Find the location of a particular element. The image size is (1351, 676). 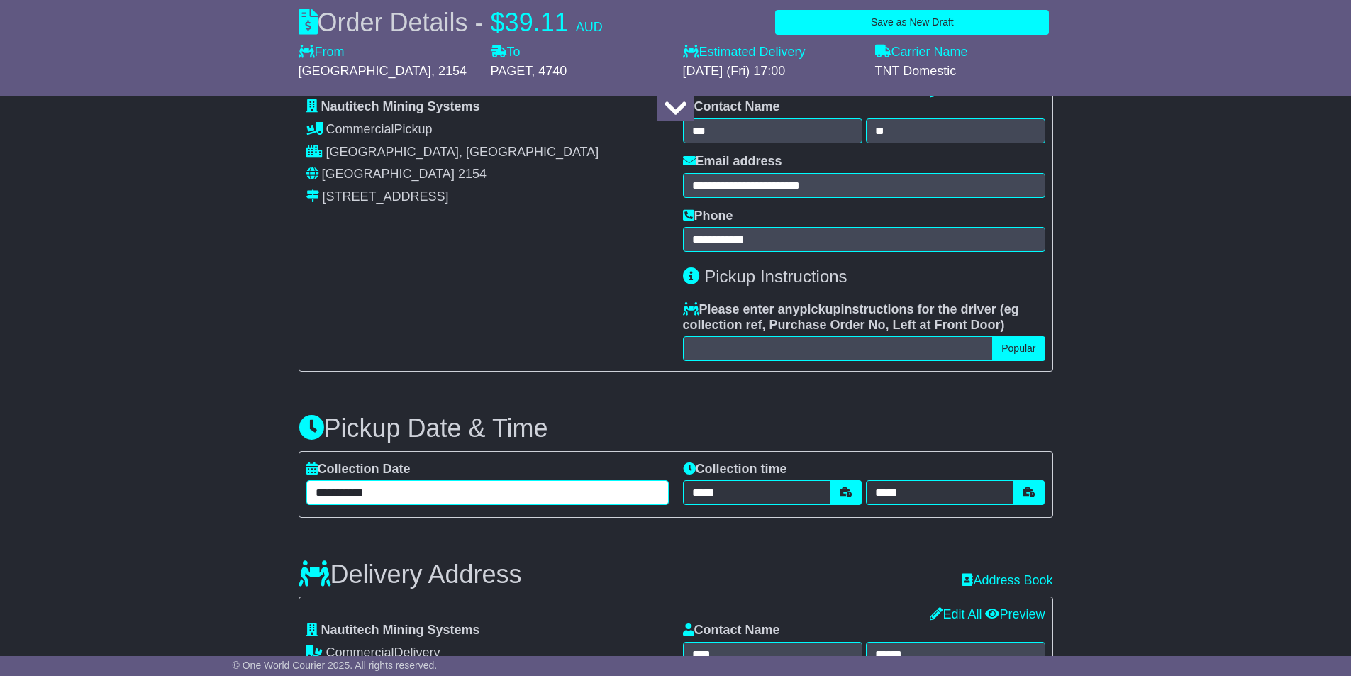

span: AUD is located at coordinates (589, 27).